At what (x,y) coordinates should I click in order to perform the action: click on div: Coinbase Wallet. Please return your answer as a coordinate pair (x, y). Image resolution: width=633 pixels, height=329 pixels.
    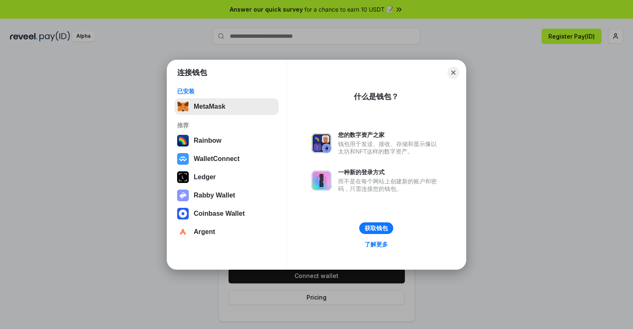
    Looking at the image, I should click on (219, 214).